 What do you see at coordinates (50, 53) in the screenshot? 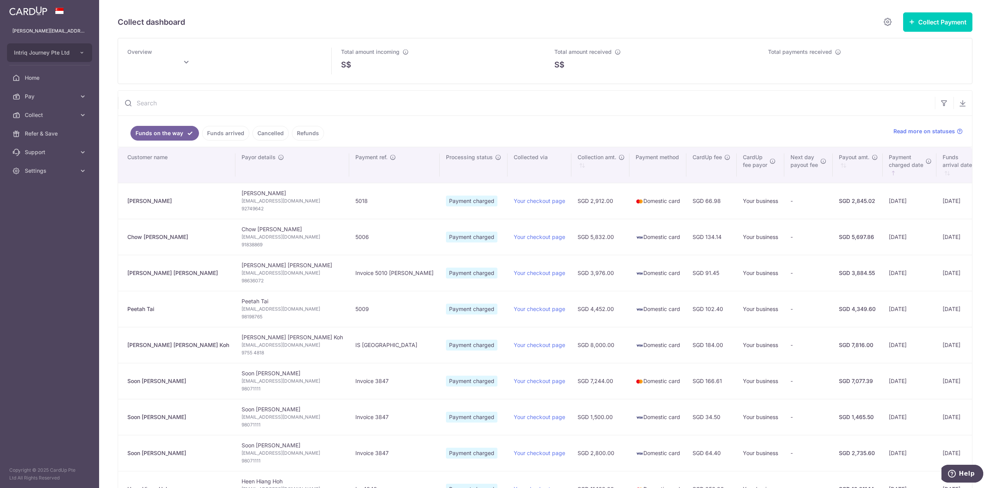
I see `button: Intriq Journey Pte Ltd` at bounding box center [50, 53].